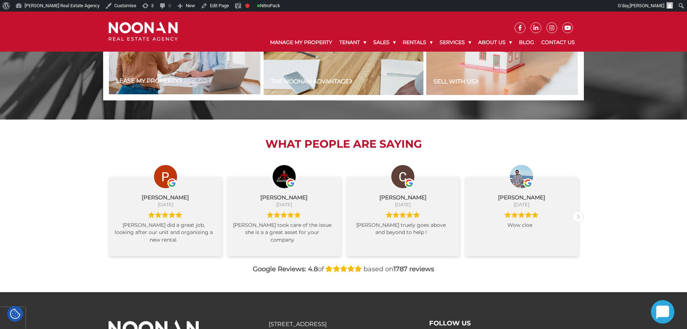 This screenshot has width=687, height=329. I want to click on a: About Us, so click(495, 42).